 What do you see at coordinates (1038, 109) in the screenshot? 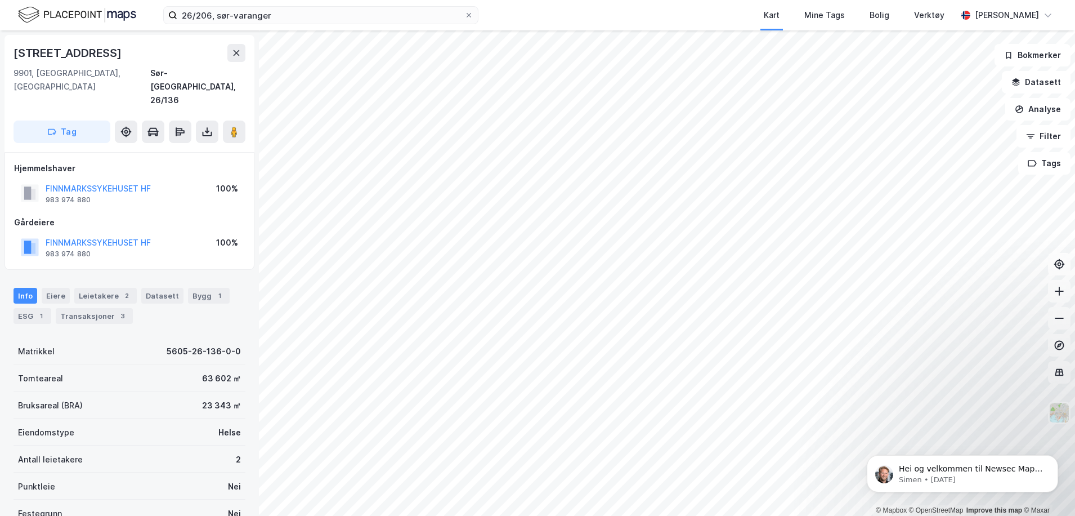
I see `button: Analyse` at bounding box center [1038, 109].